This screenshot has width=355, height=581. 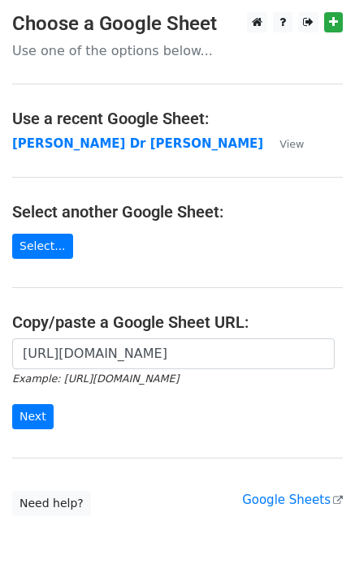 What do you see at coordinates (177, 24) in the screenshot?
I see `h3: Choose a Google Sheet` at bounding box center [177, 24].